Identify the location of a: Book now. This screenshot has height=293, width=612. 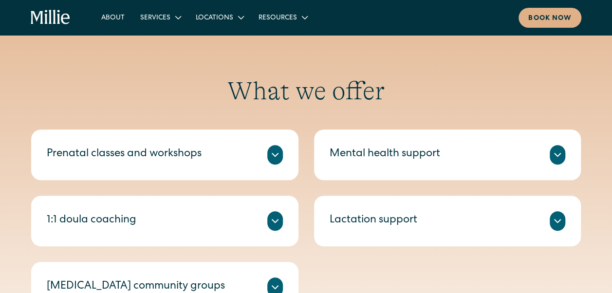
(550, 18).